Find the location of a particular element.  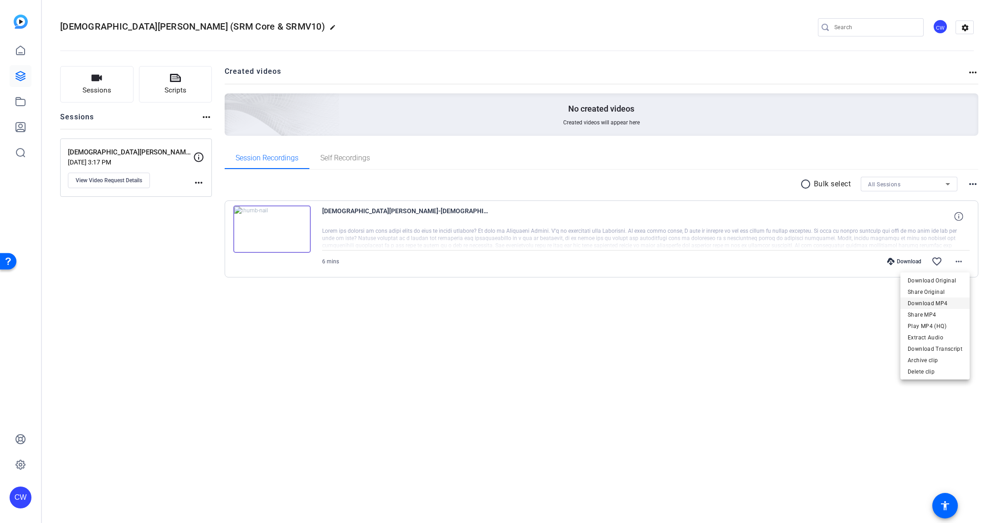

span: Share Original is located at coordinates (935, 292).